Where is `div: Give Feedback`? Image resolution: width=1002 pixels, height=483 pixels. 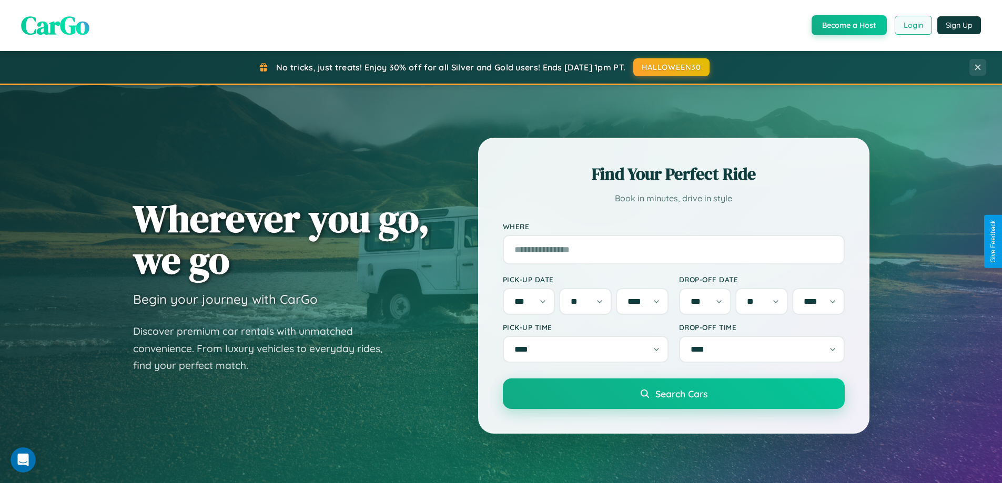 div: Give Feedback is located at coordinates (993, 241).